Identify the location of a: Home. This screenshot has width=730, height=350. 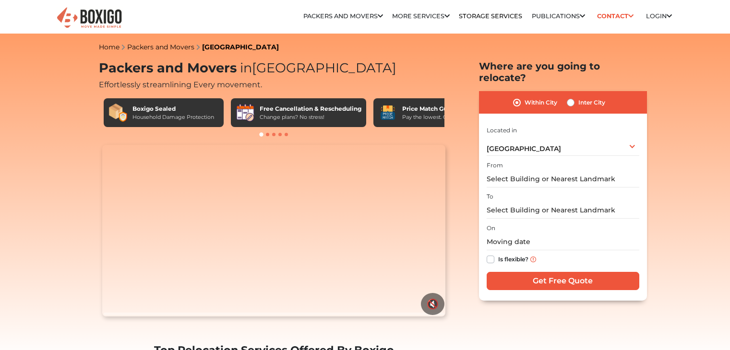
(109, 47).